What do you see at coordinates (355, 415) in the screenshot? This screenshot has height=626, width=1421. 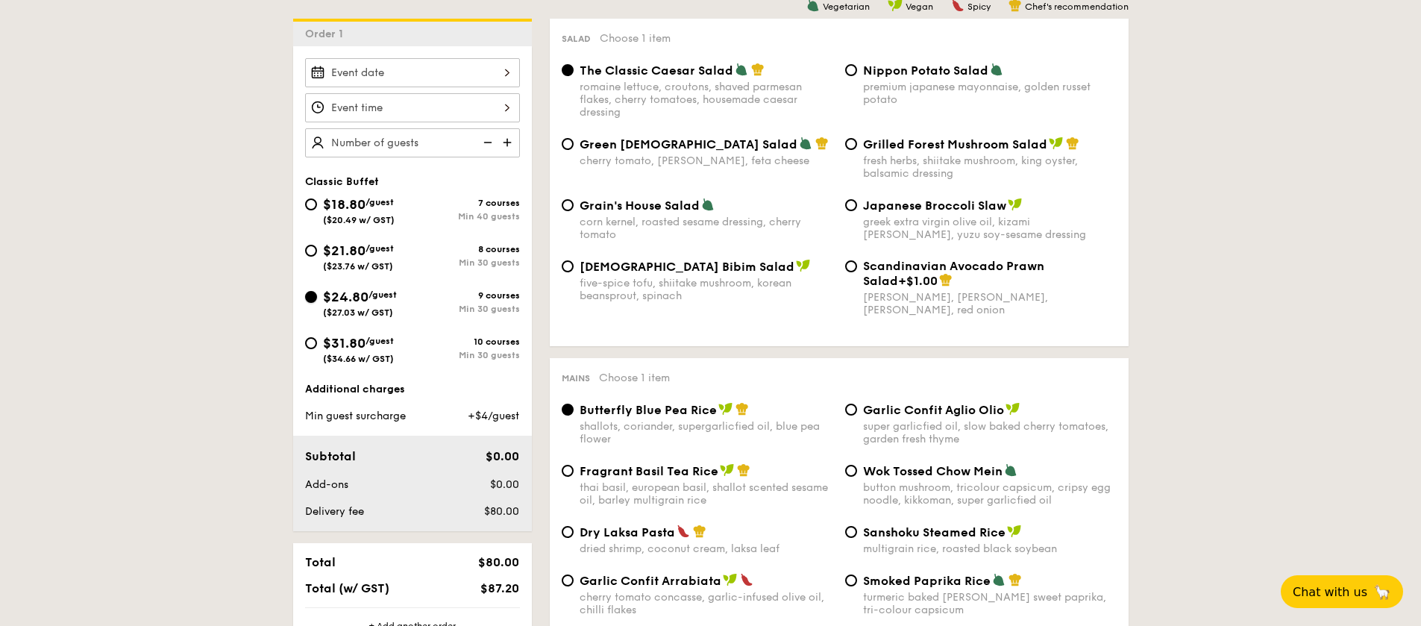 I see `span: Min guest surcharge` at bounding box center [355, 415].